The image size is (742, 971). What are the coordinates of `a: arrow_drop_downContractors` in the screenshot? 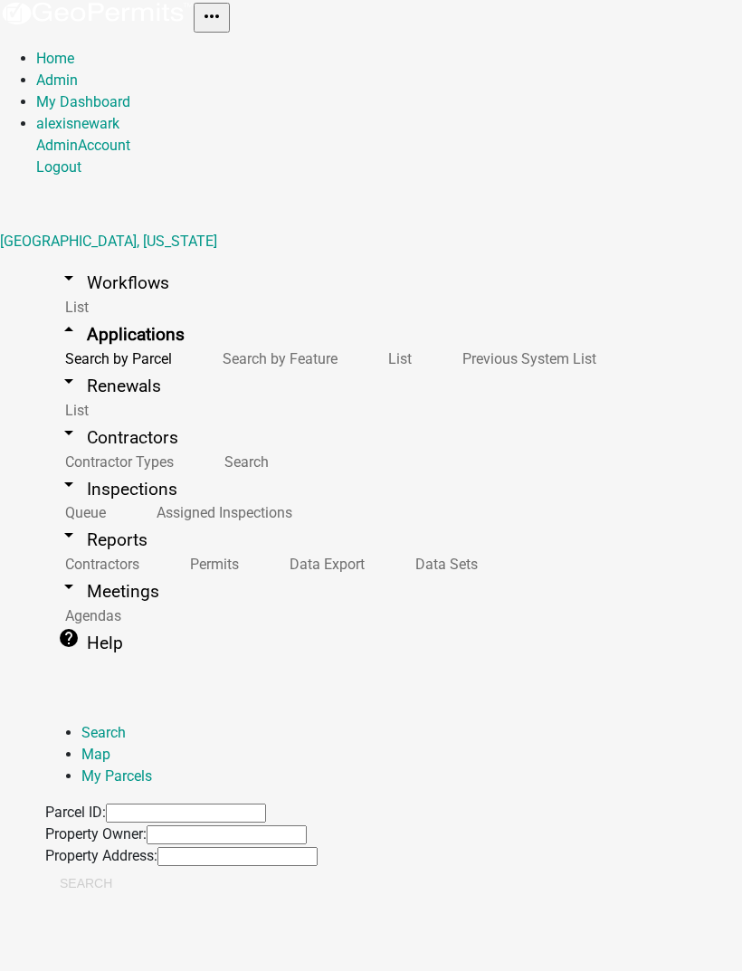 It's located at (118, 437).